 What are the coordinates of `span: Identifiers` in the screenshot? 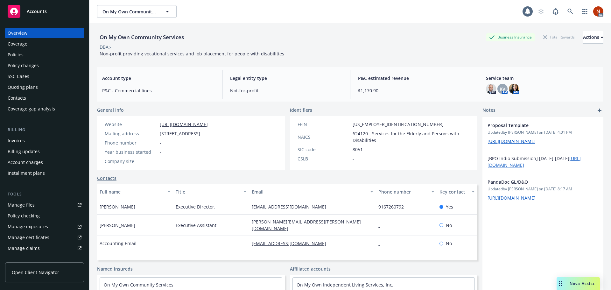 It's located at (301, 110).